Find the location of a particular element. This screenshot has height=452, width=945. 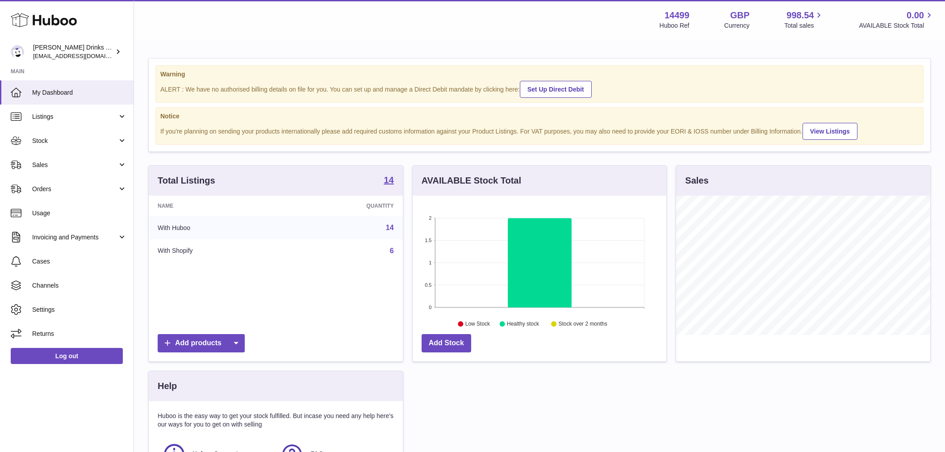

h3: Total Listings is located at coordinates (186, 180).